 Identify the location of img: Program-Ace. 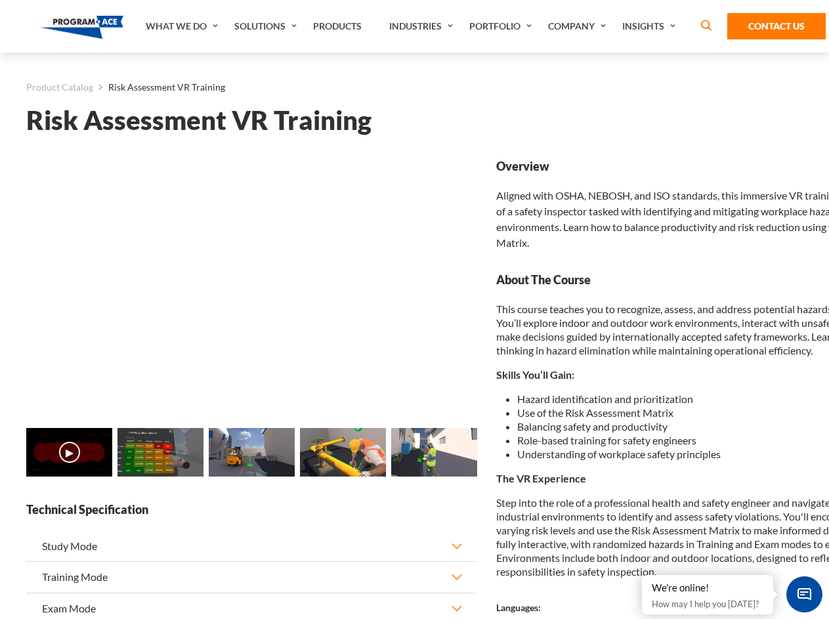
(82, 27).